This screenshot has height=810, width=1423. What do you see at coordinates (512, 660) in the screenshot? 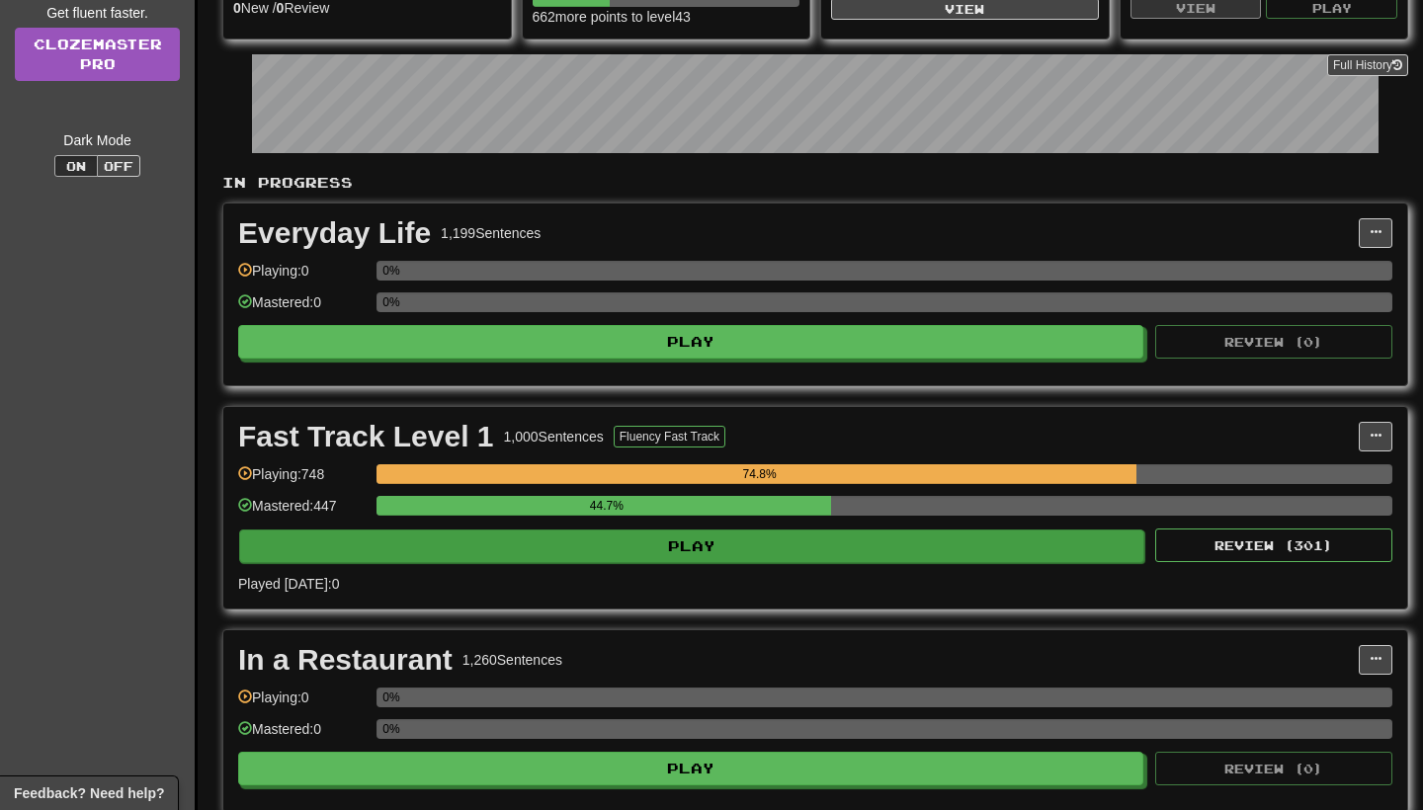
I see `div: 1,260 Sentences` at bounding box center [512, 660].